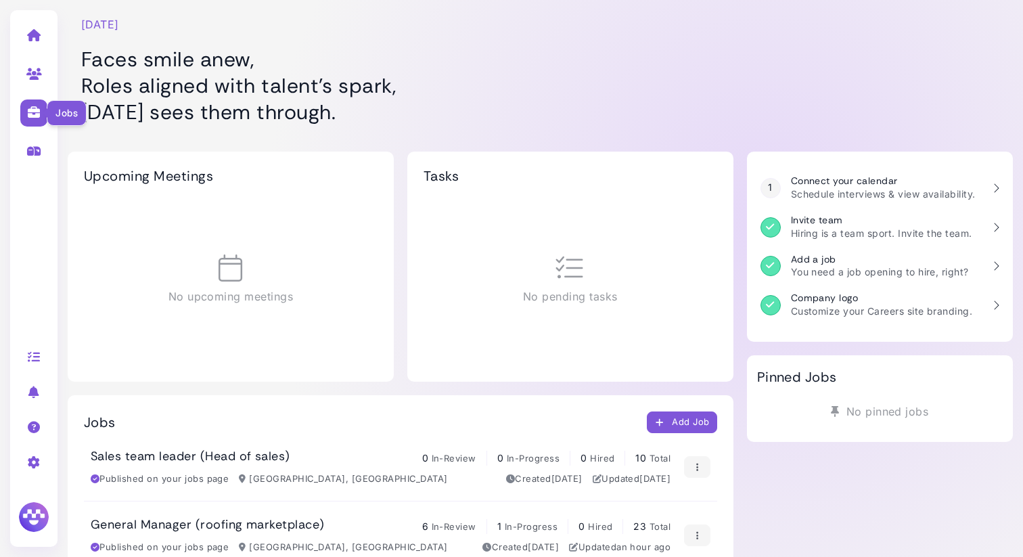 The width and height of the screenshot is (1023, 557). What do you see at coordinates (640, 526) in the screenshot?
I see `span: 23` at bounding box center [640, 526].